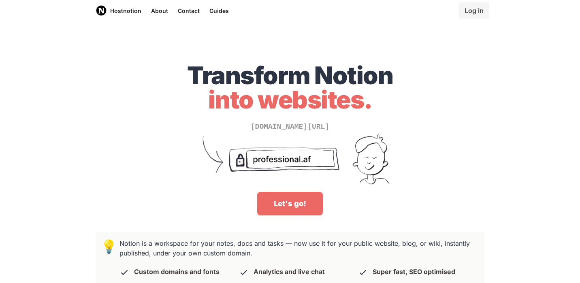 This screenshot has width=580, height=283. What do you see at coordinates (474, 11) in the screenshot?
I see `a: Log in` at bounding box center [474, 11].